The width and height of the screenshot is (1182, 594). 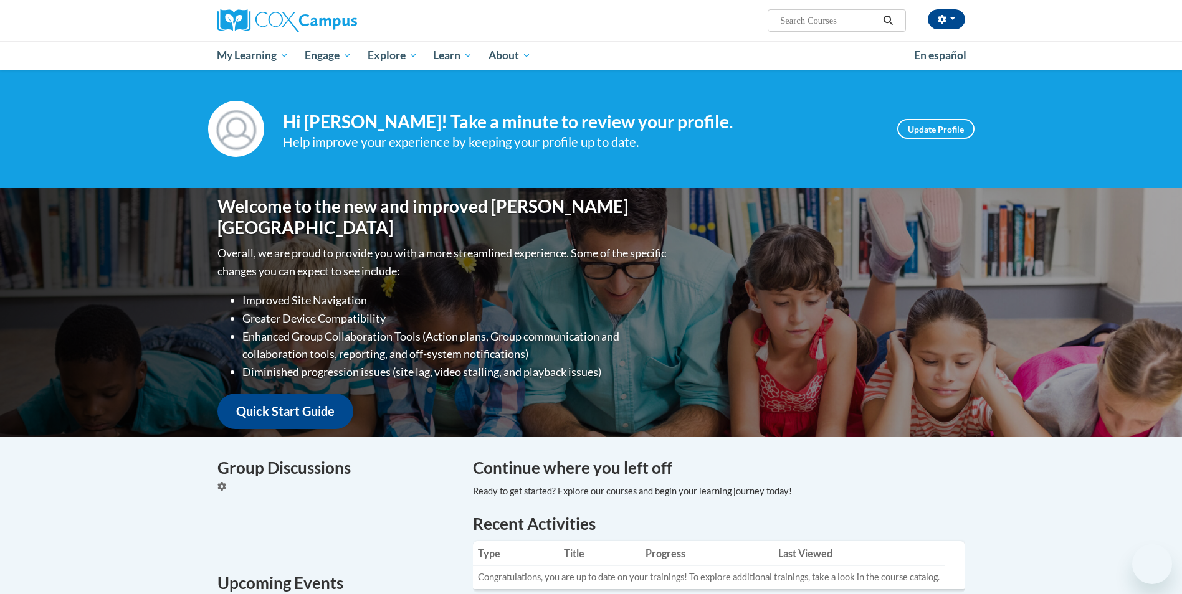 I want to click on th: Type, so click(x=516, y=554).